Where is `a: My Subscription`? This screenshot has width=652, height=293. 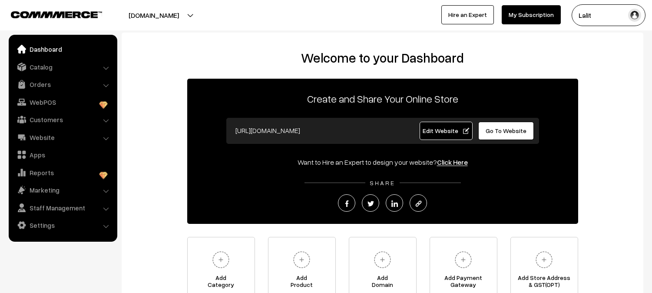 a: My Subscription is located at coordinates (532, 15).